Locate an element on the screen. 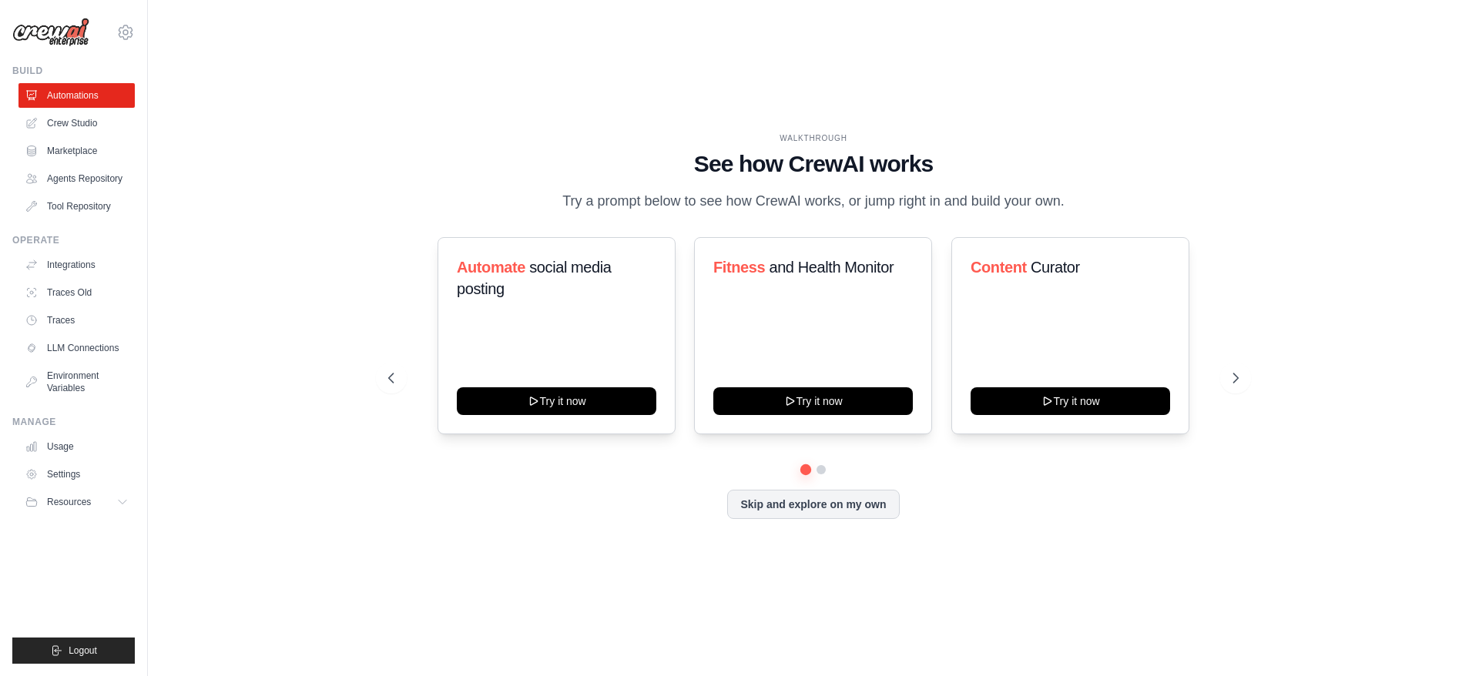 The height and width of the screenshot is (676, 1479). p: Try a prompt below to see how CrewAI works, or jump right in and build your own. is located at coordinates (814, 201).